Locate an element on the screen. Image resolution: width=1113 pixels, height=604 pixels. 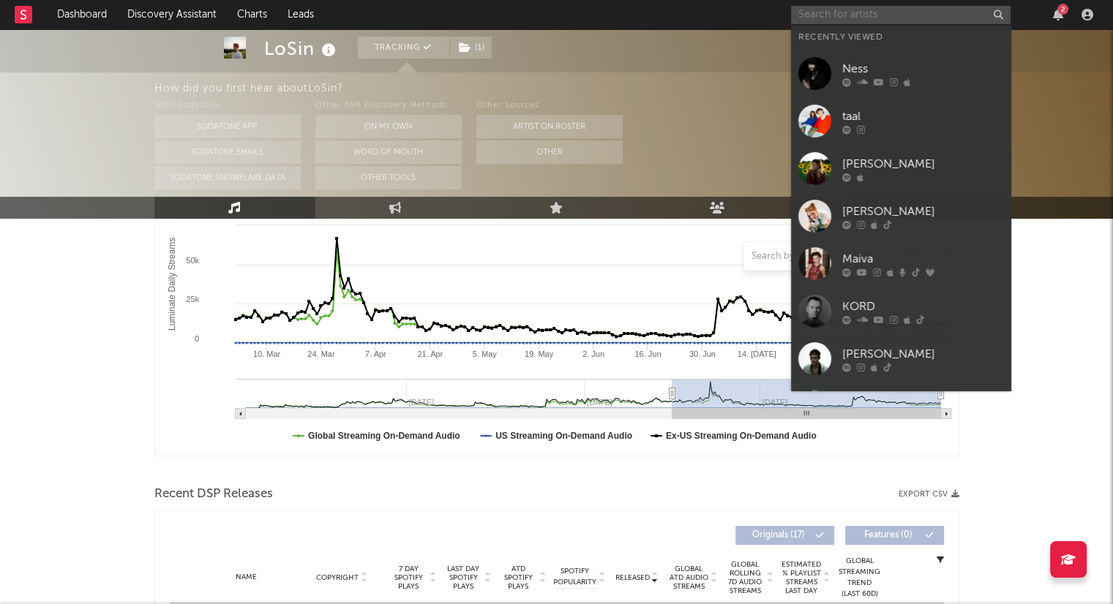
a: Ness is located at coordinates (901, 73).